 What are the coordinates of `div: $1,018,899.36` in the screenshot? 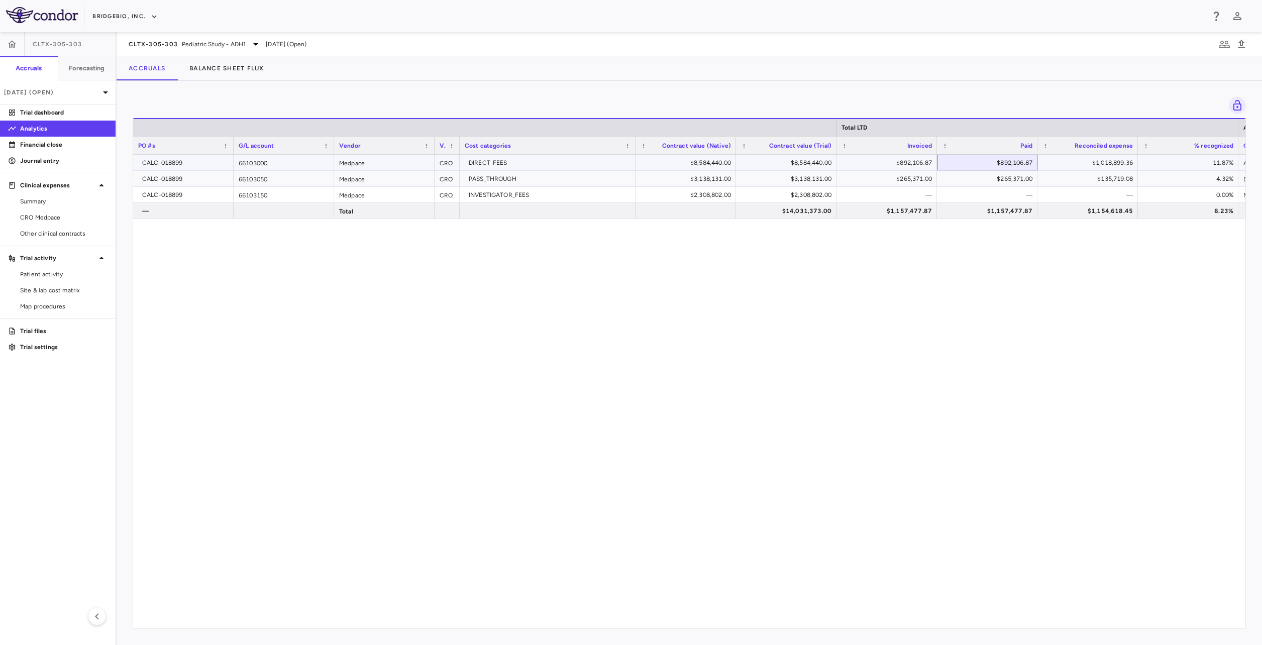 It's located at (1090, 163).